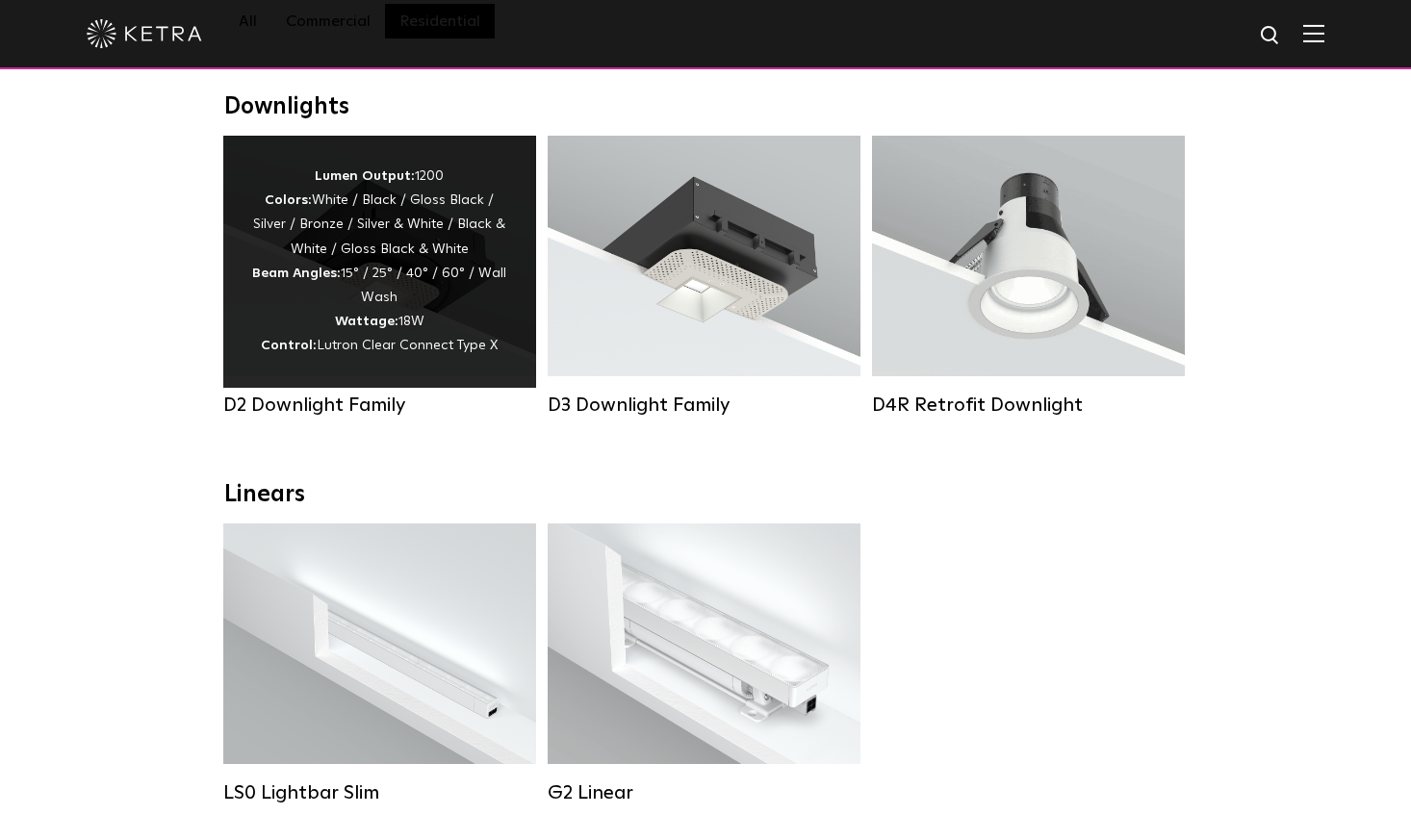 The image size is (1411, 840). Describe the element at coordinates (704, 405) in the screenshot. I see `div: D3 Downlight Family` at that location.